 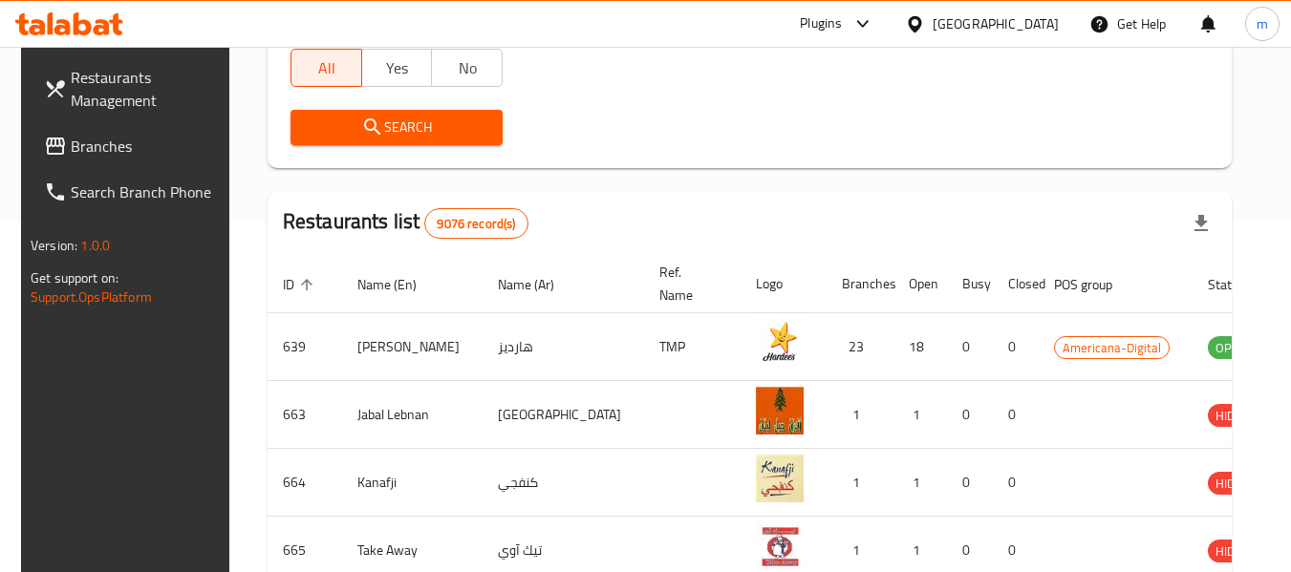 I want to click on button: All, so click(x=326, y=68).